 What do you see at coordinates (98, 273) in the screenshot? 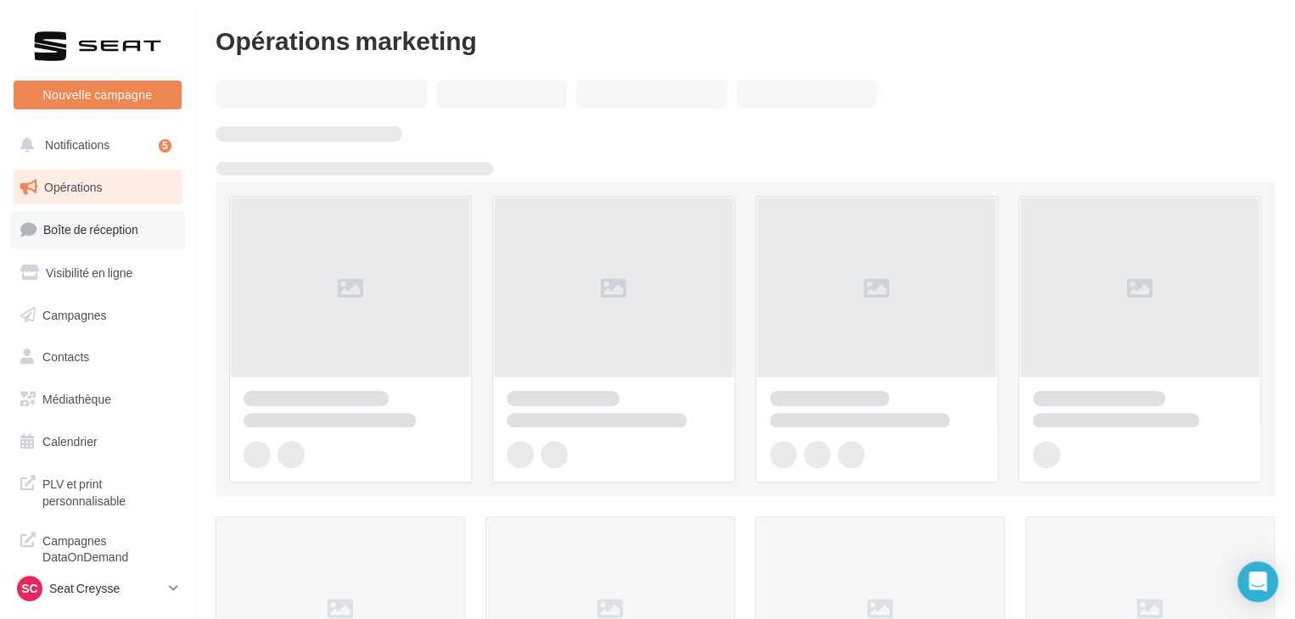
I see `a: Visibilité en ligne` at bounding box center [98, 273].